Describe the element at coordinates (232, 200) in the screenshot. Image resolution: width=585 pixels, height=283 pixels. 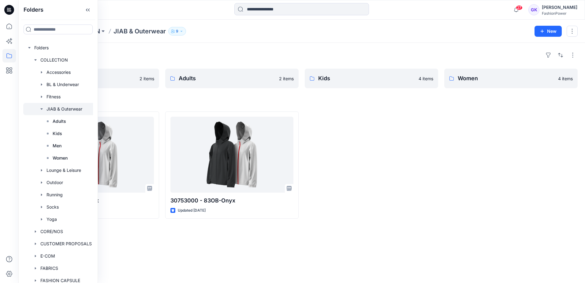
I see `p: 30753000 - 83OB-Onyx` at that location.